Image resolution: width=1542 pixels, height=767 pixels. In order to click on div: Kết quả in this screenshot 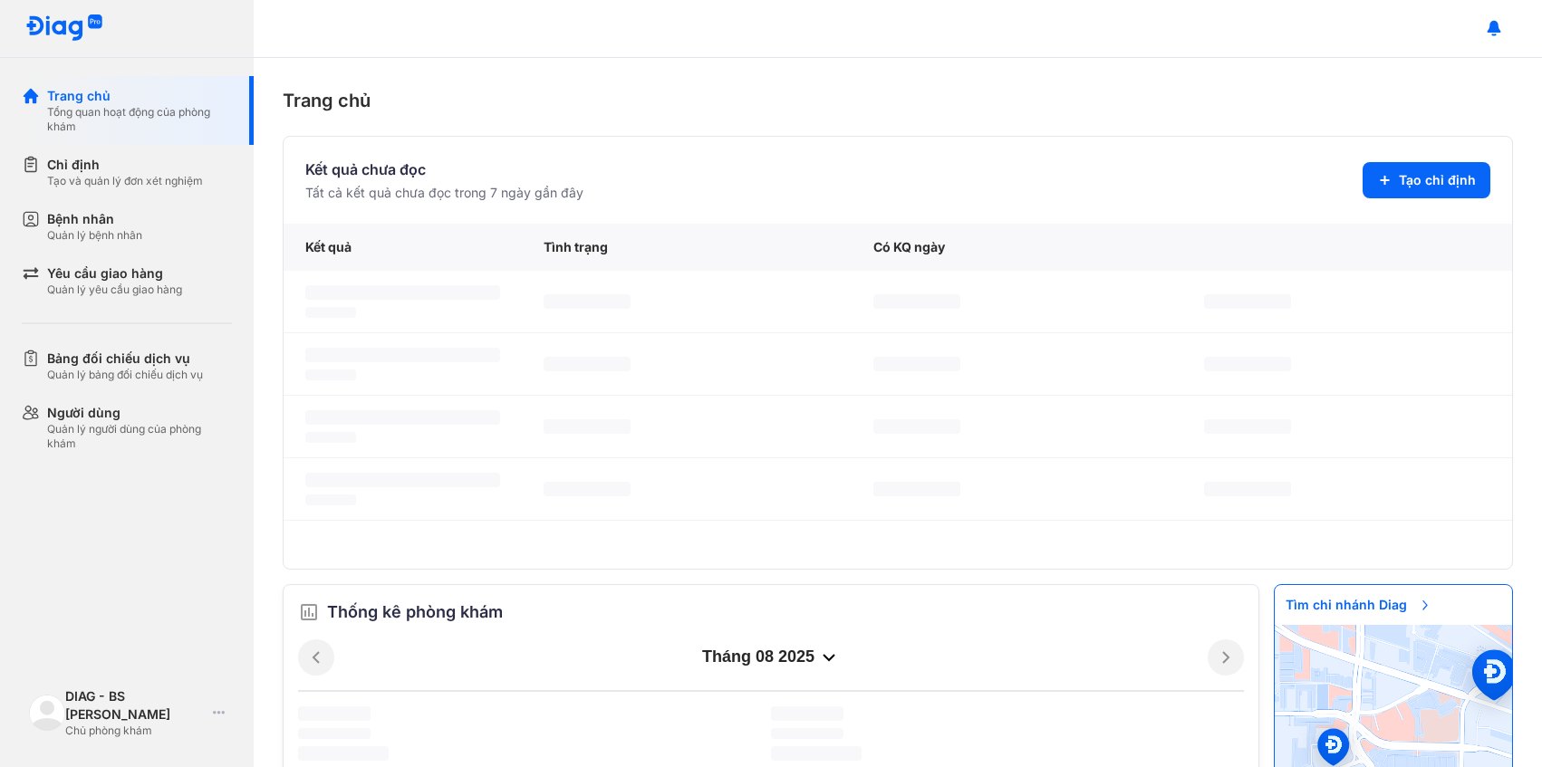, I will do `click(402, 247)`.